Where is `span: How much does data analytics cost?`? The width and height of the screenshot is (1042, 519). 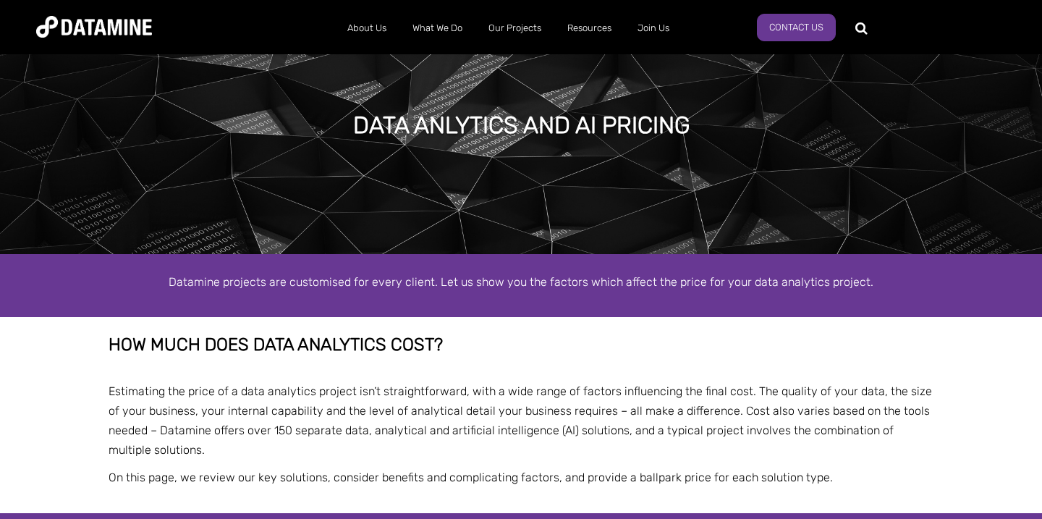 span: How much does data analytics cost? is located at coordinates (276, 344).